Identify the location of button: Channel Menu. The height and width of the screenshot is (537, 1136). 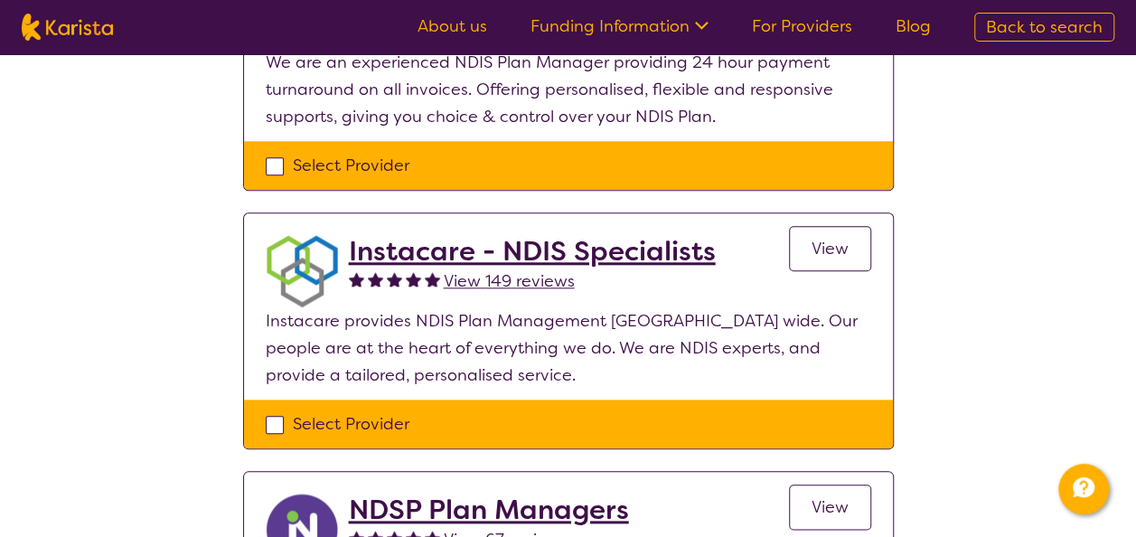
(1084, 489).